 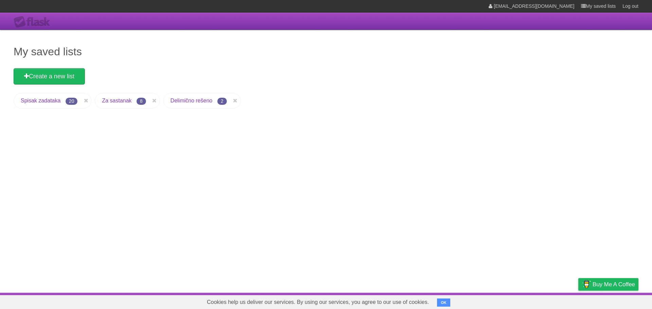 What do you see at coordinates (116, 100) in the screenshot?
I see `a: Za sastanak` at bounding box center [116, 100].